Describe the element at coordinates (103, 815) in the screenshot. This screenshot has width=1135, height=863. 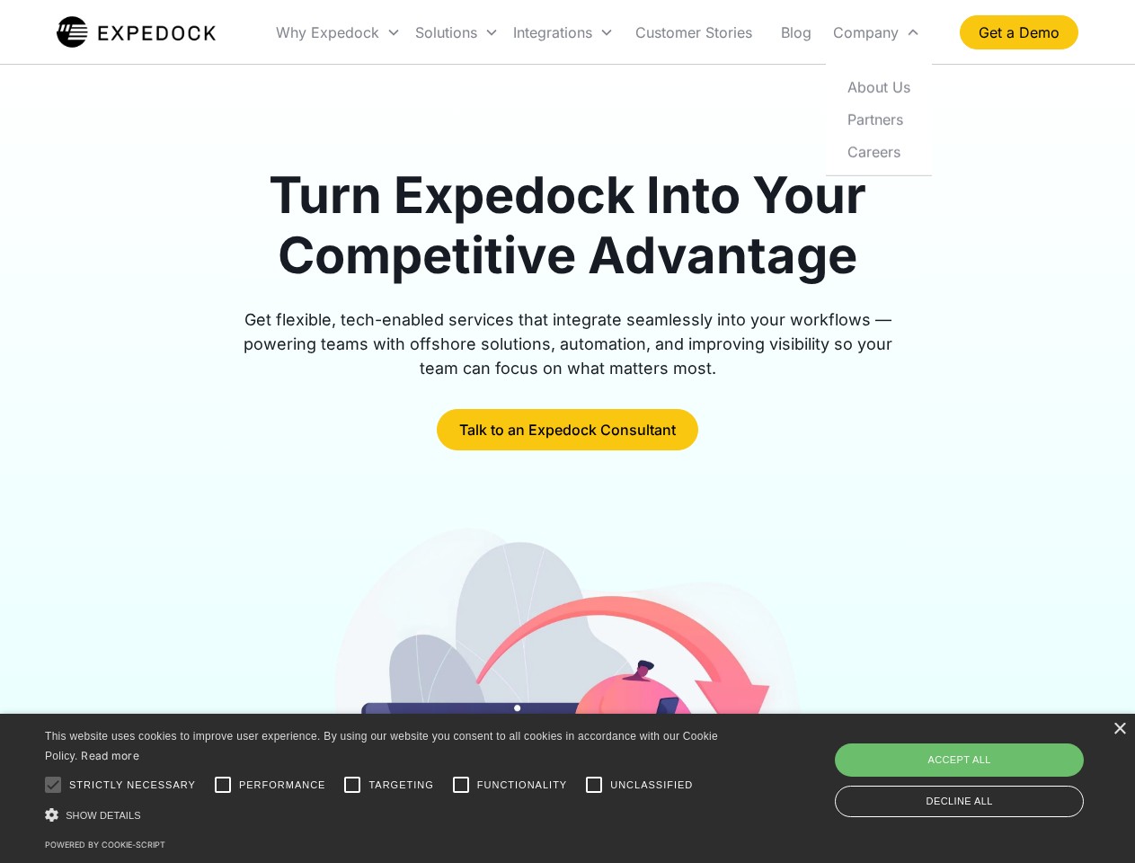
I see `span: Show details` at that location.